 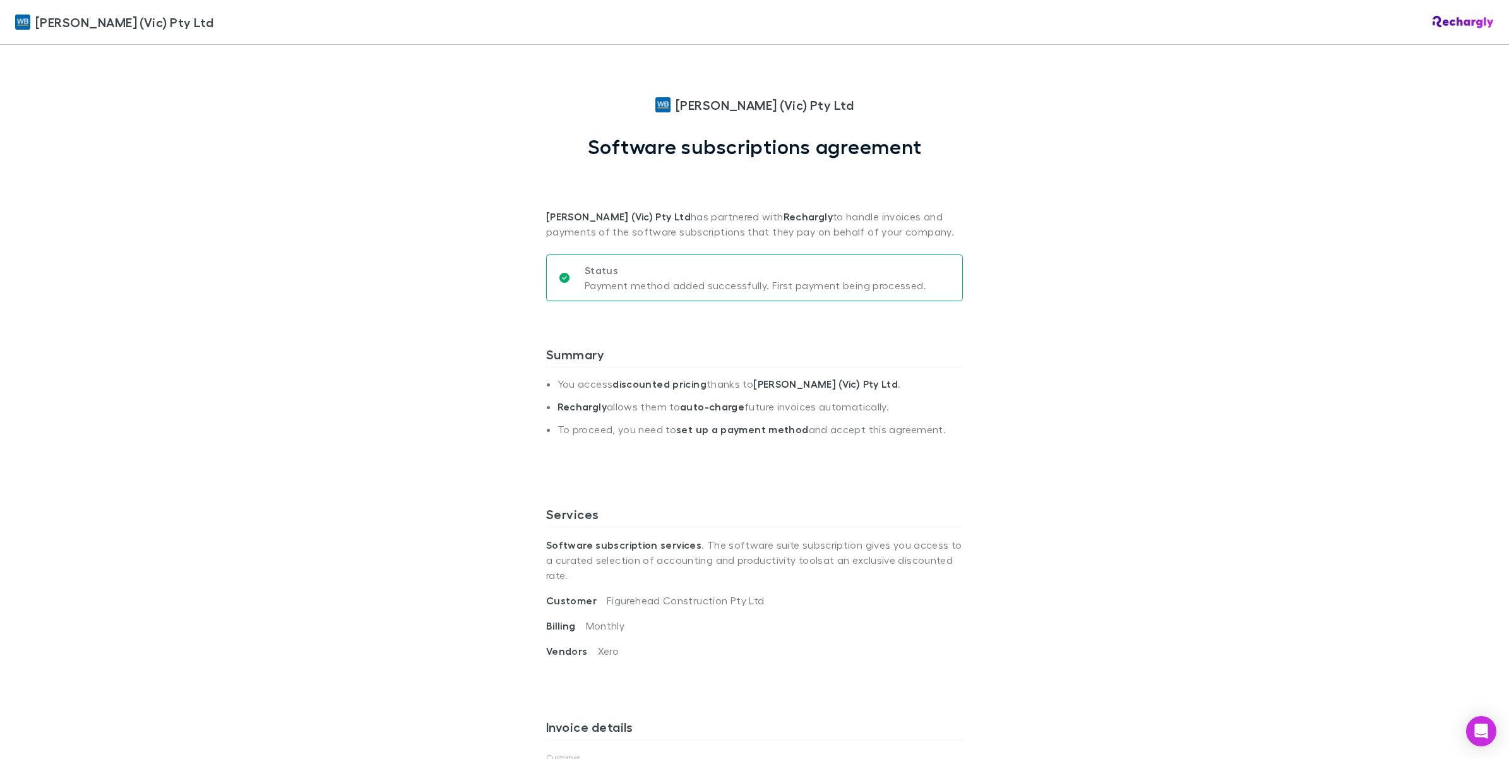 I want to click on strong: set up a payment method, so click(x=742, y=429).